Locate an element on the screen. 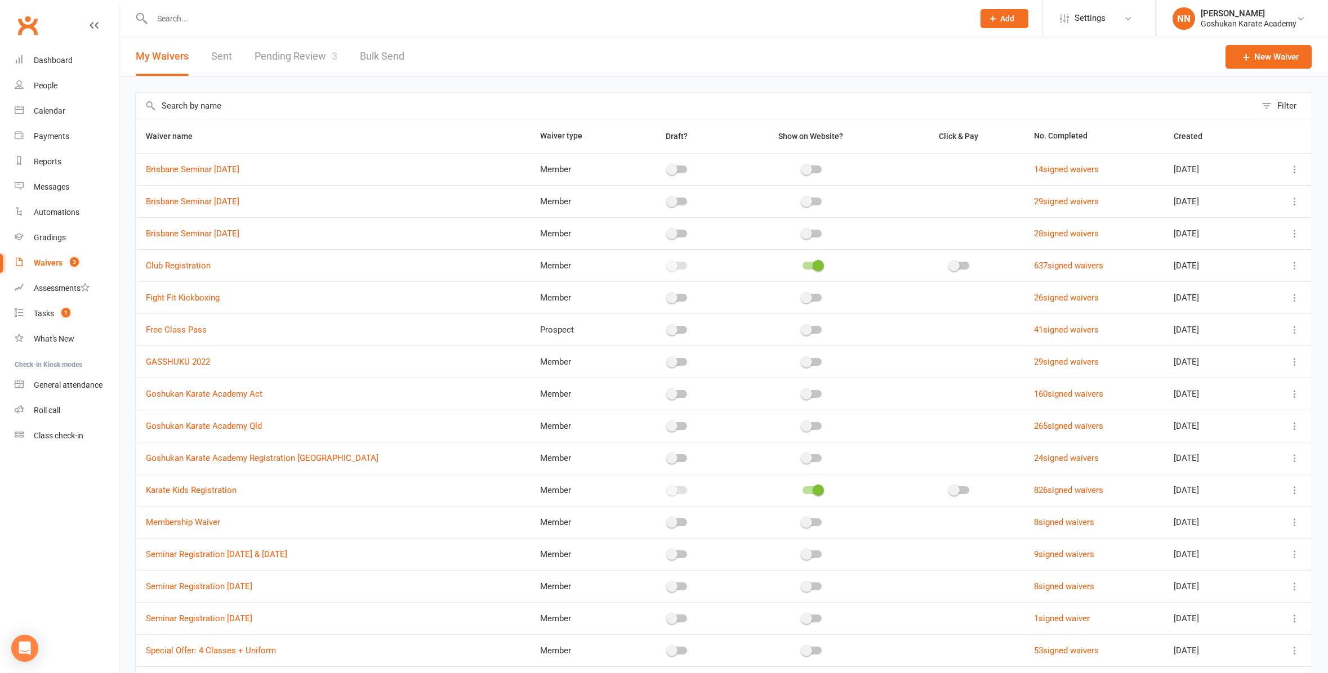  a: Messages is located at coordinates (66, 187).